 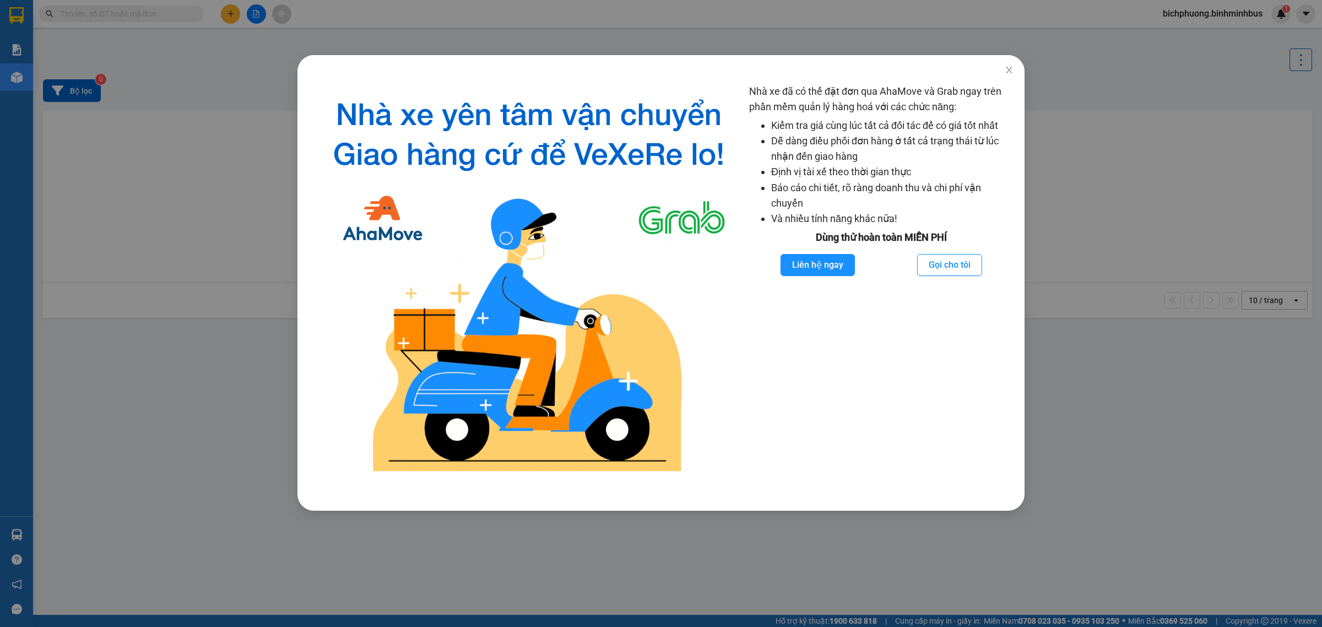 What do you see at coordinates (892, 219) in the screenshot?
I see `li: Và nhiều tính năng khác nữa!` at bounding box center [892, 219].